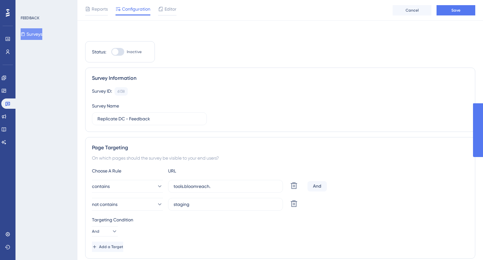  What do you see at coordinates (30, 18) in the screenshot?
I see `div: FEEDBACK` at bounding box center [30, 18].